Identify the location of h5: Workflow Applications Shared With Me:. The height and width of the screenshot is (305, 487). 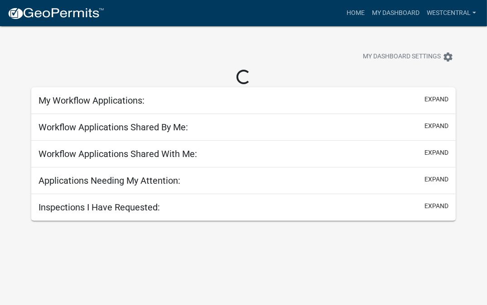
(118, 154).